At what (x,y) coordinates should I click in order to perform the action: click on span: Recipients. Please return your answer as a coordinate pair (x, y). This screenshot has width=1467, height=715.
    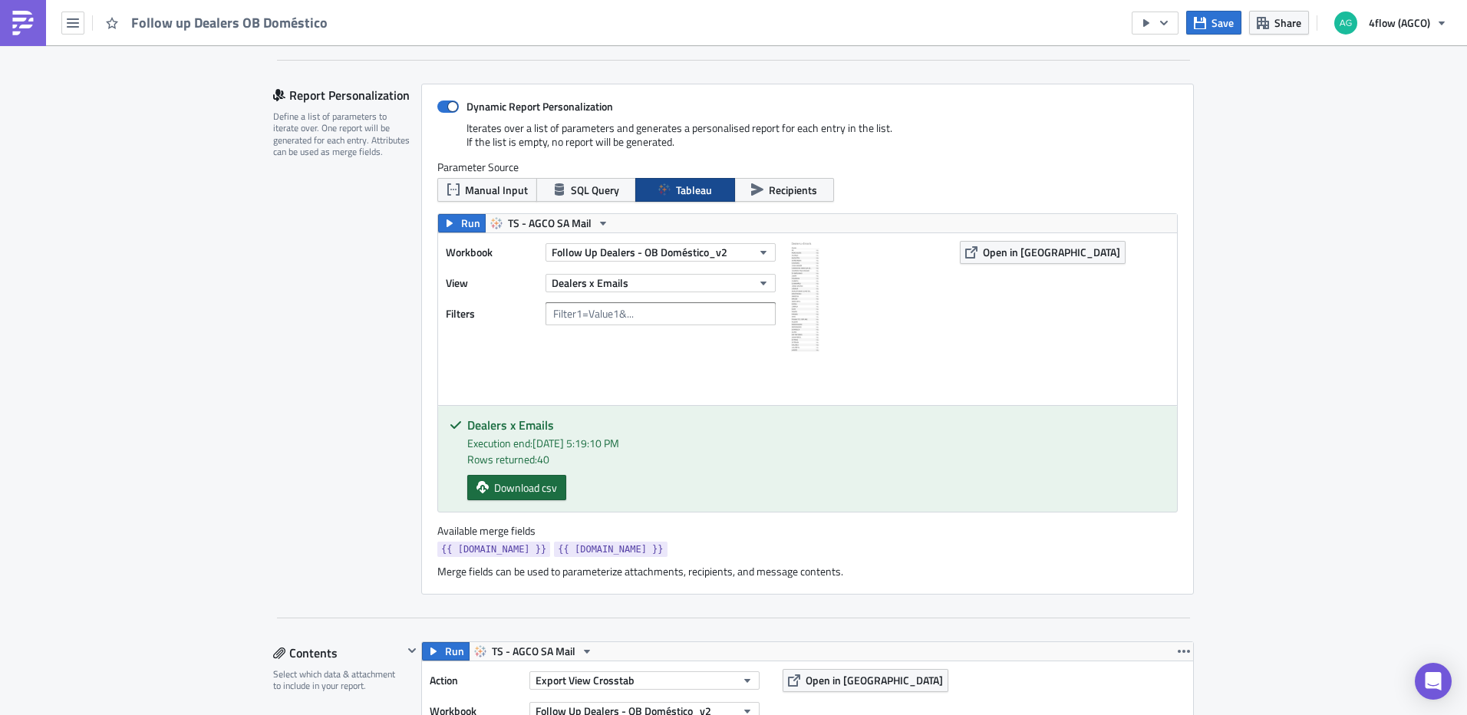
    Looking at the image, I should click on (793, 190).